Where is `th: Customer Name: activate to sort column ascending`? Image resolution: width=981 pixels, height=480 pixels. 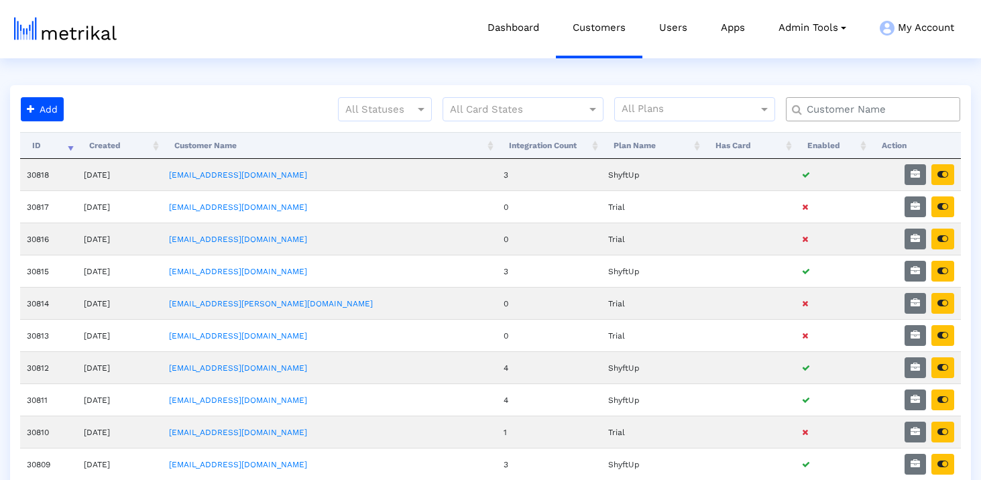
th: Customer Name: activate to sort column ascending is located at coordinates (329, 146).